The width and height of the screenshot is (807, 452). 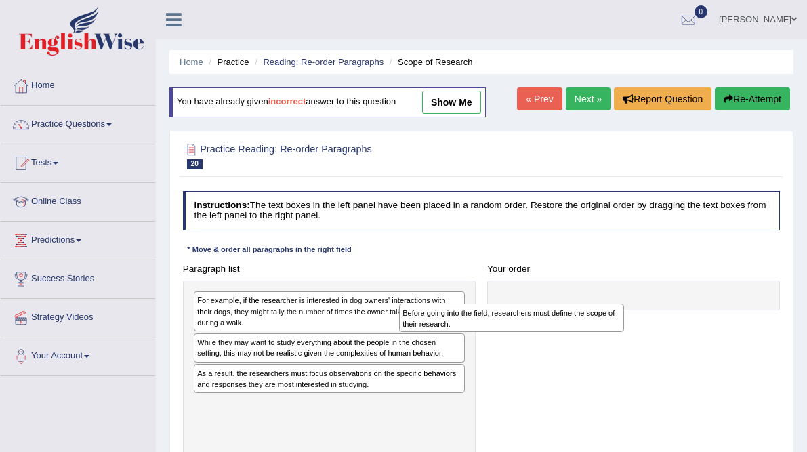 I want to click on div: * Move & order all paragraphs in the right field, so click(x=270, y=250).